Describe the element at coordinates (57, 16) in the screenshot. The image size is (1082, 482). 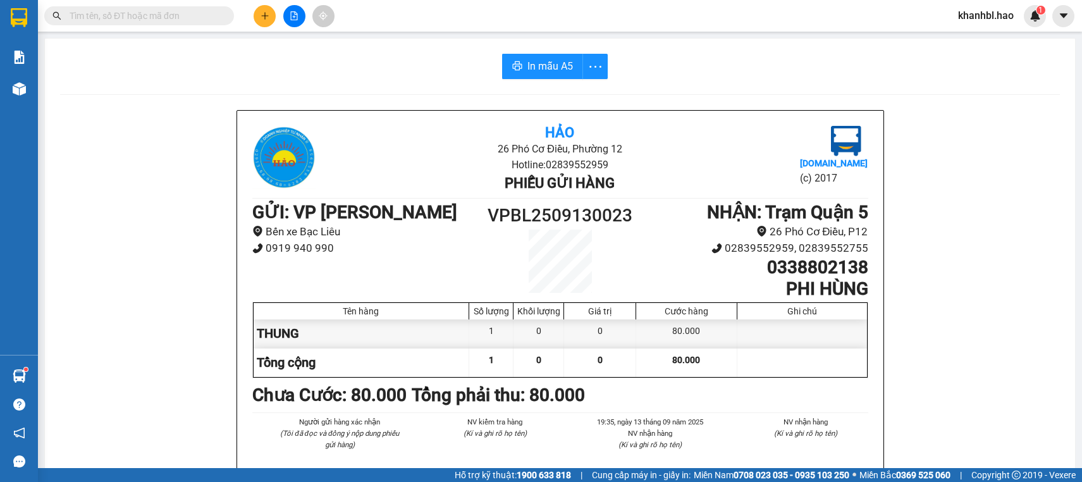
I see `span: search` at that location.